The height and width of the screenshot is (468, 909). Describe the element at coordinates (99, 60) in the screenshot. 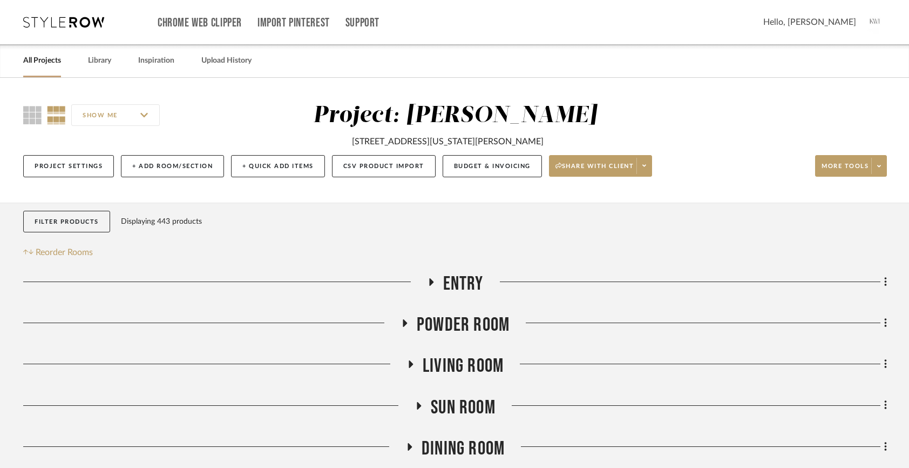

I see `a: Library` at that location.